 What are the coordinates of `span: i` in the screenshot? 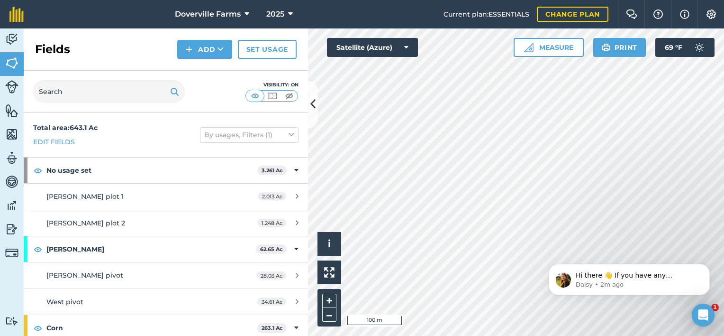 It's located at (329, 243).